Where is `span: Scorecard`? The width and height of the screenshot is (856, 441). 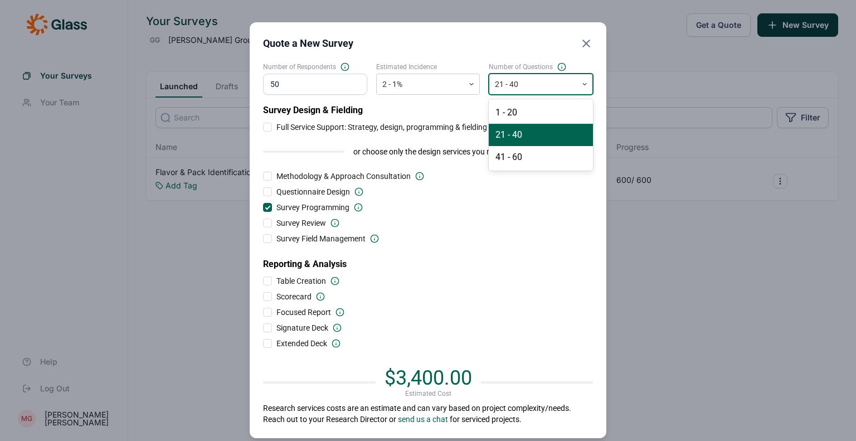
span: Scorecard is located at coordinates (294, 296).